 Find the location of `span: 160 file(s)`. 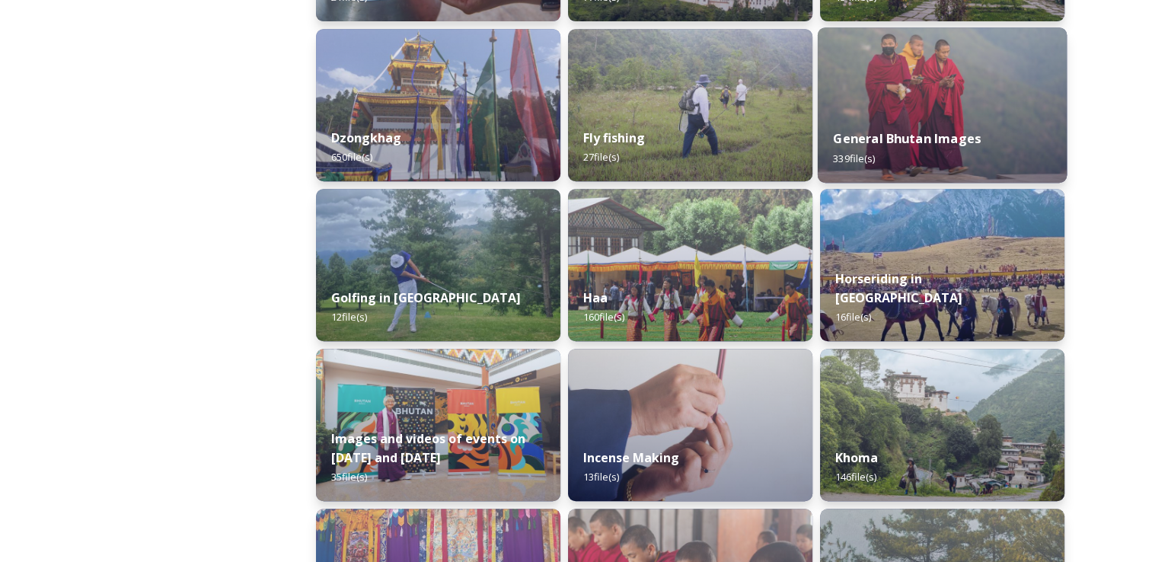

span: 160 file(s) is located at coordinates (604, 317).